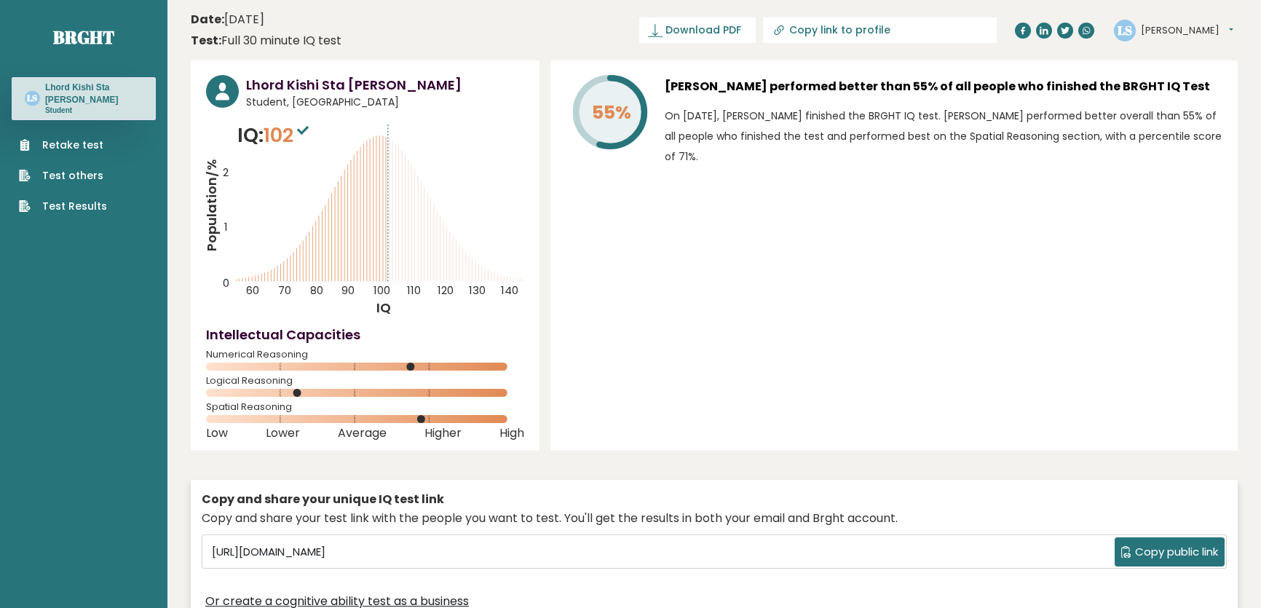  Describe the element at coordinates (285, 290) in the screenshot. I see `tspan: 70` at that location.